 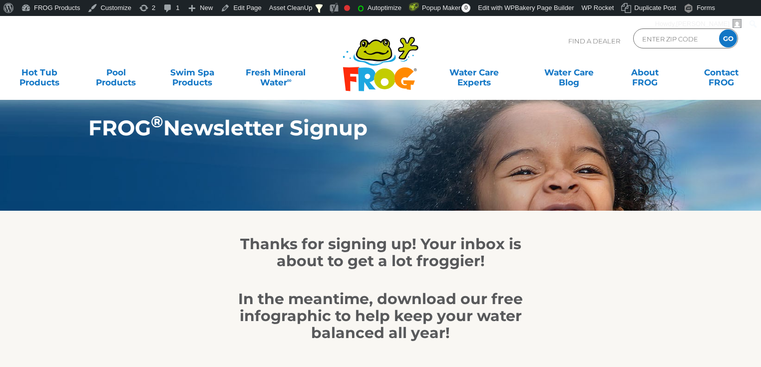 What do you see at coordinates (357, 128) in the screenshot?
I see `h1: FROG Newsletter Signup` at bounding box center [357, 128].